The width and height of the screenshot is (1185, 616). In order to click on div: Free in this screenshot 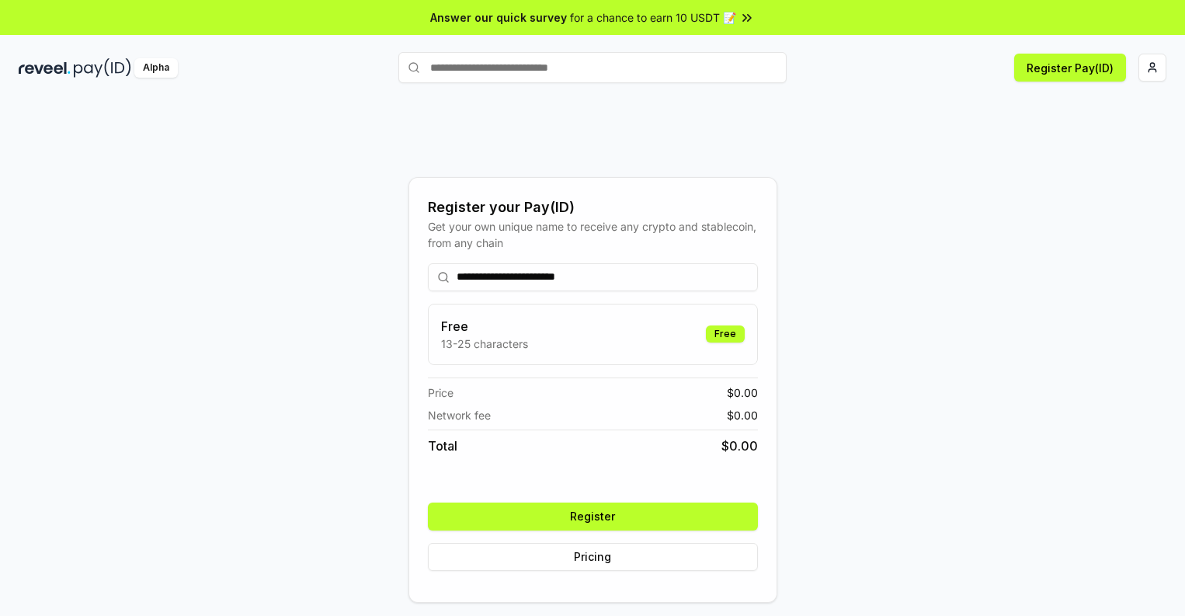, I will do `click(725, 334)`.